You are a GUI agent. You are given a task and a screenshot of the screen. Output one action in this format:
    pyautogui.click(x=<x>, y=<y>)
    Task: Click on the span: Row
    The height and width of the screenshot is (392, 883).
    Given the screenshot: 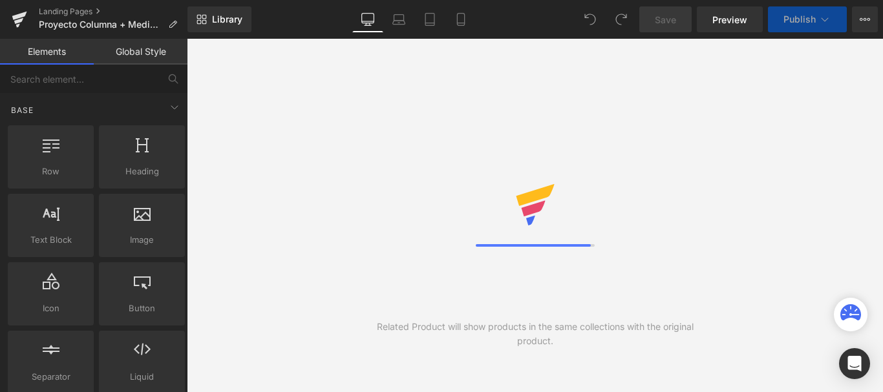 What is the action you would take?
    pyautogui.click(x=50, y=171)
    